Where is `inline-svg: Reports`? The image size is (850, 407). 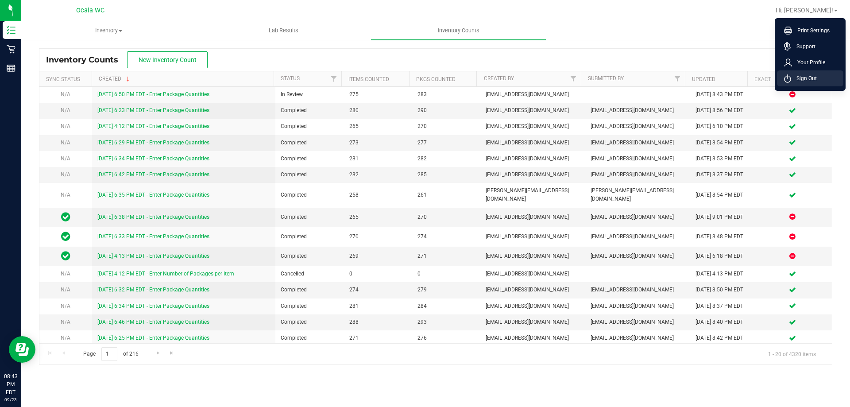
inline-svg: Reports is located at coordinates (11, 68).